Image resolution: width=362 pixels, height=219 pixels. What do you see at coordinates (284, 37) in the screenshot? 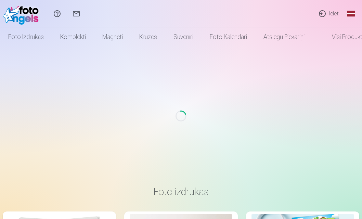
I see `a: Atslēgu piekariņi` at bounding box center [284, 37].